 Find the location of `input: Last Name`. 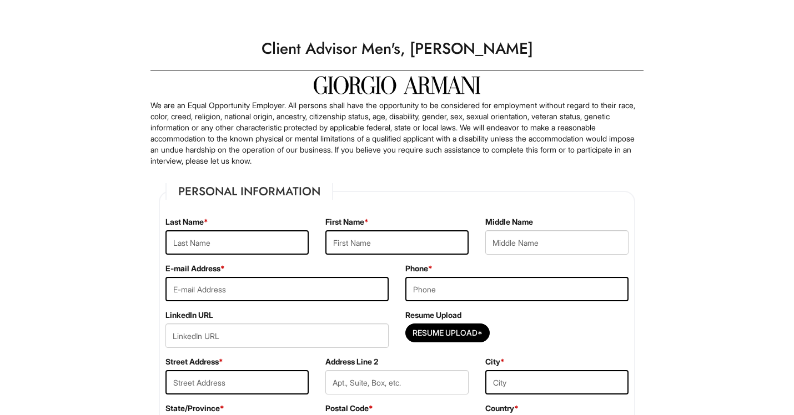

input: Last Name is located at coordinates (237, 243).